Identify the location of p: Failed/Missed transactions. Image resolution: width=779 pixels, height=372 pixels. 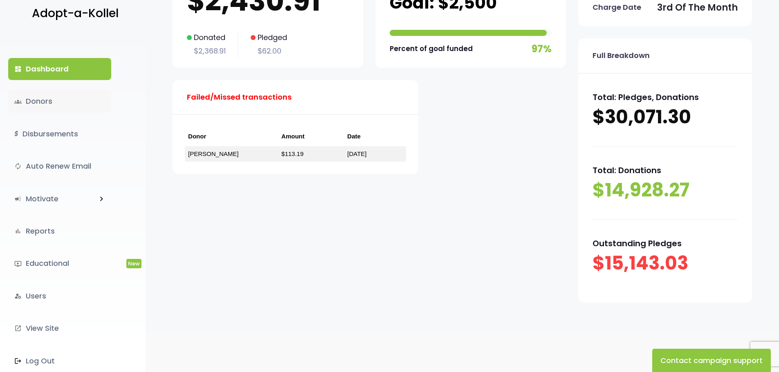
(239, 97).